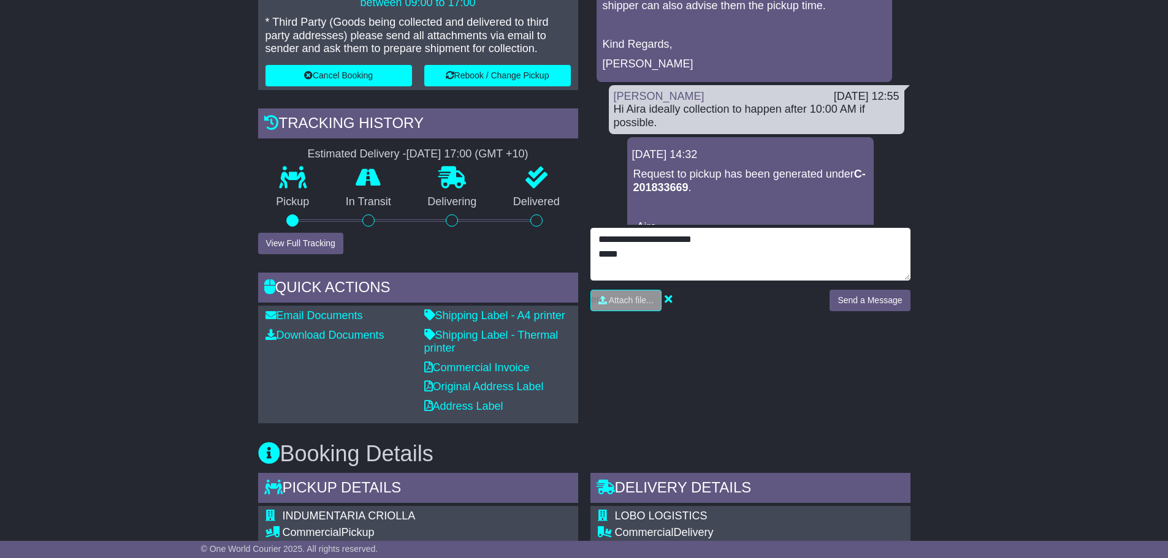 This screenshot has height=558, width=1168. Describe the element at coordinates (418, 154) in the screenshot. I see `div: Estimated Delivery -` at that location.